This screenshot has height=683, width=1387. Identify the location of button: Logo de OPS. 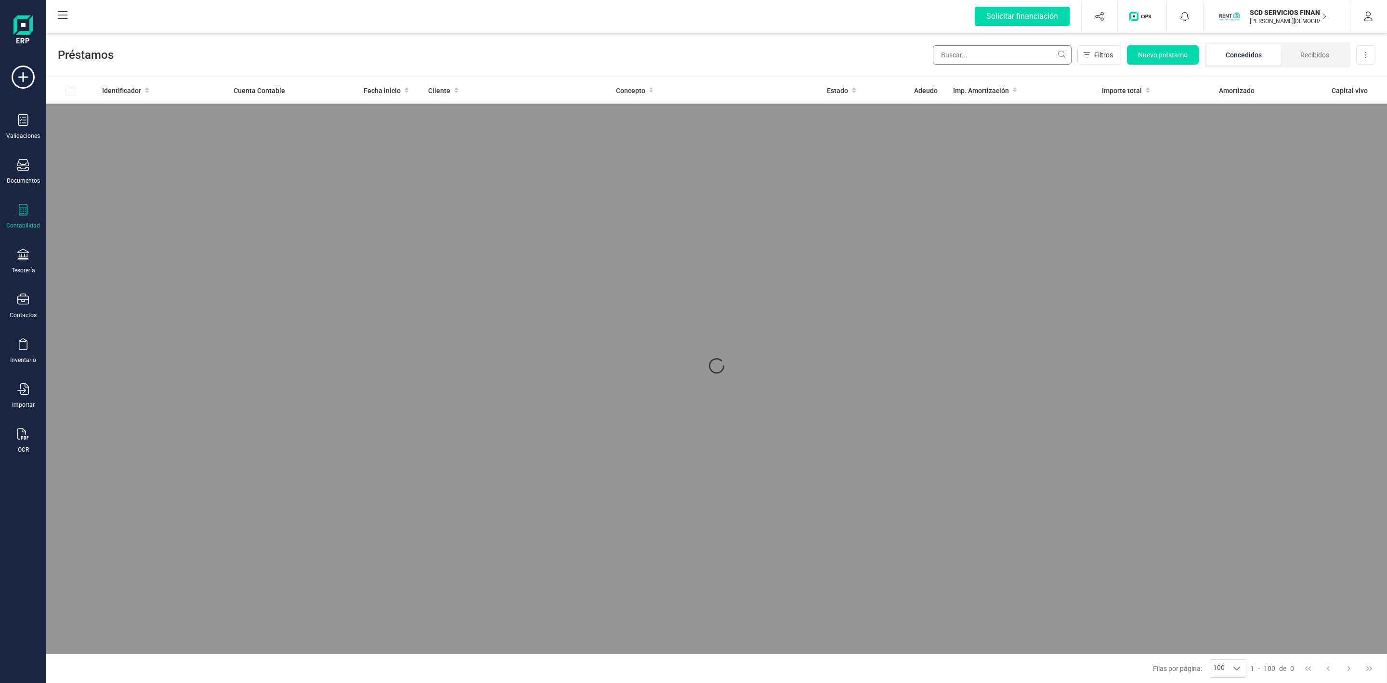
(1142, 16).